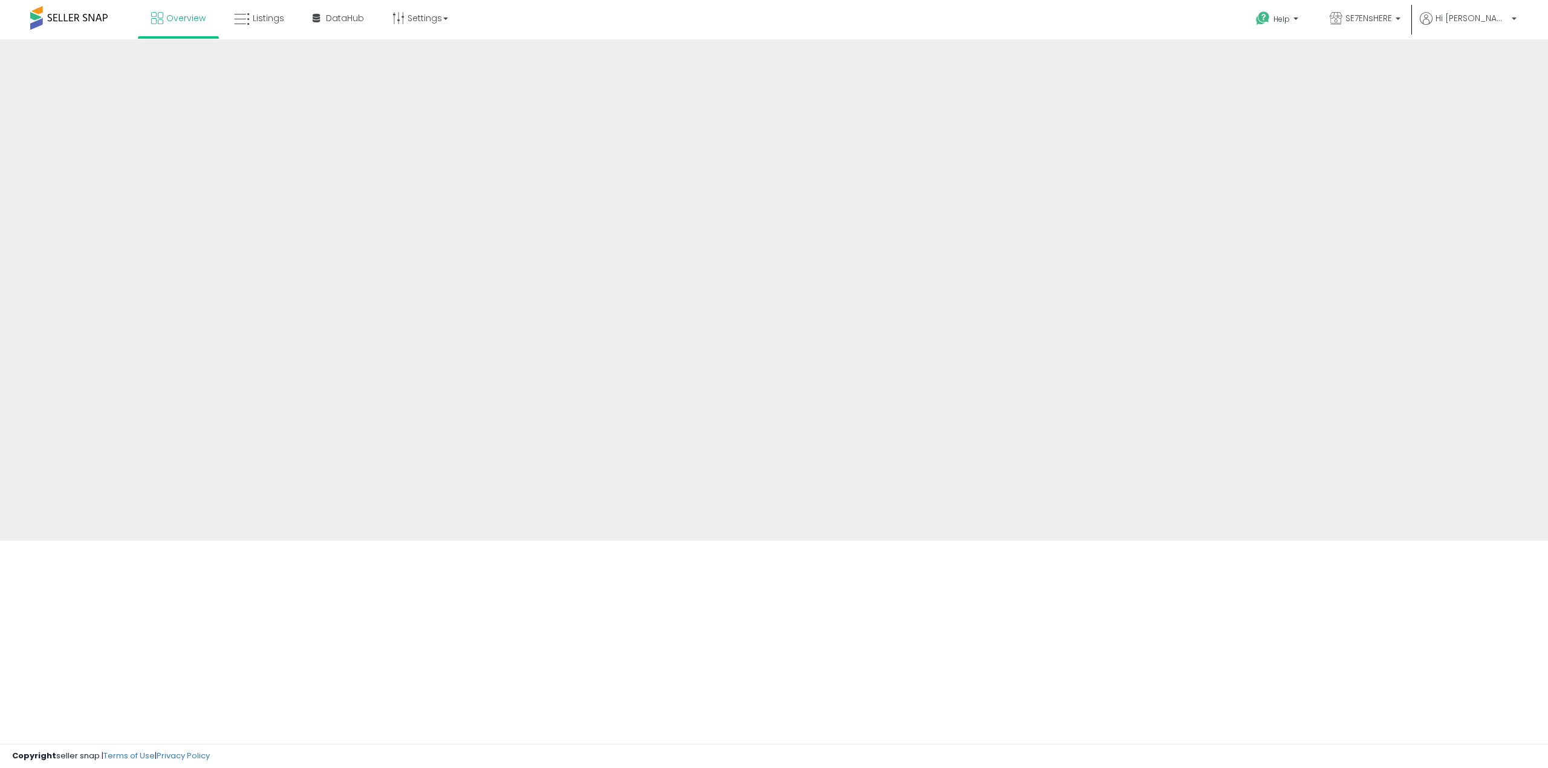  What do you see at coordinates (1281, 19) in the screenshot?
I see `span: Help` at bounding box center [1281, 19].